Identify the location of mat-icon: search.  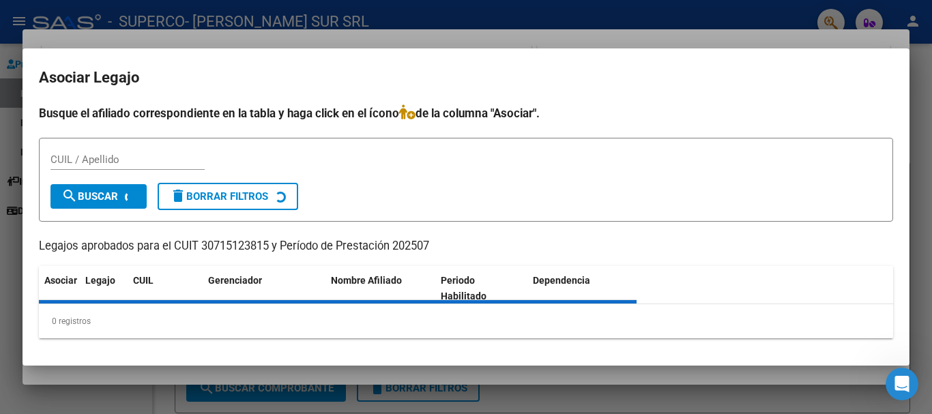
(70, 196).